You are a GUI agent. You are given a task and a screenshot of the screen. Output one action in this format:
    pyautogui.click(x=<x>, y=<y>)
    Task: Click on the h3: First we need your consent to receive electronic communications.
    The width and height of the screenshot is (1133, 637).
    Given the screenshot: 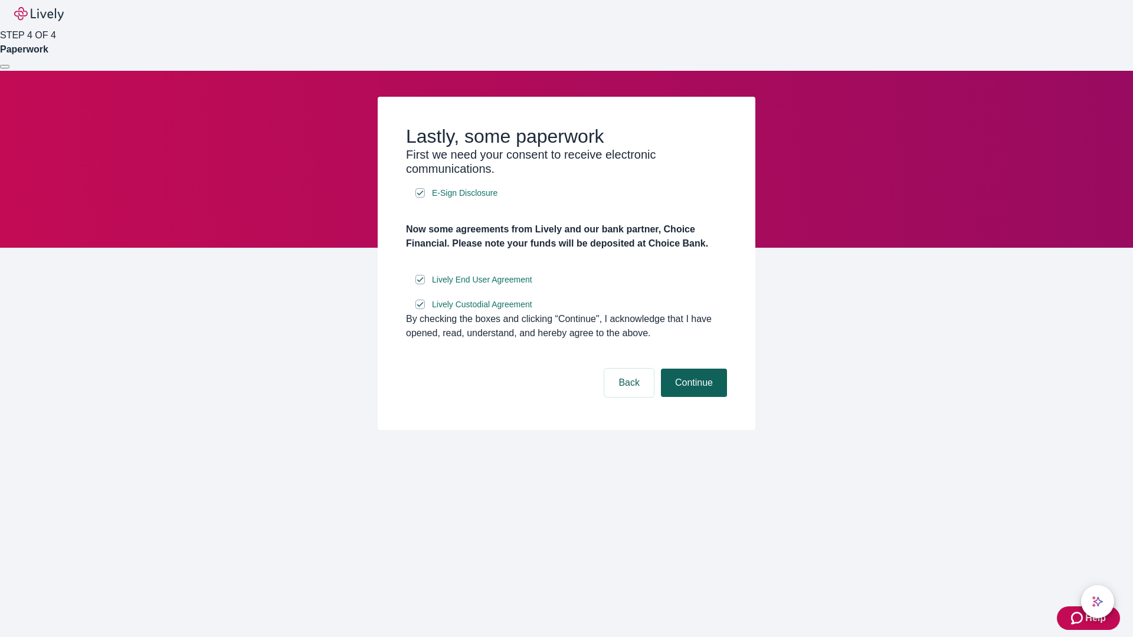 What is the action you would take?
    pyautogui.click(x=566, y=162)
    